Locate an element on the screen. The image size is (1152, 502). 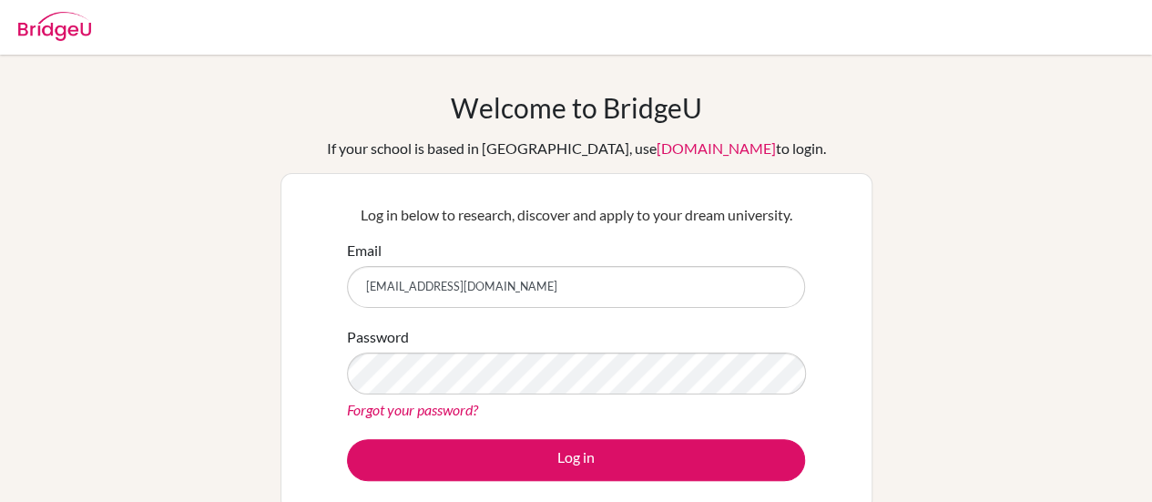
label: Email is located at coordinates (364, 251).